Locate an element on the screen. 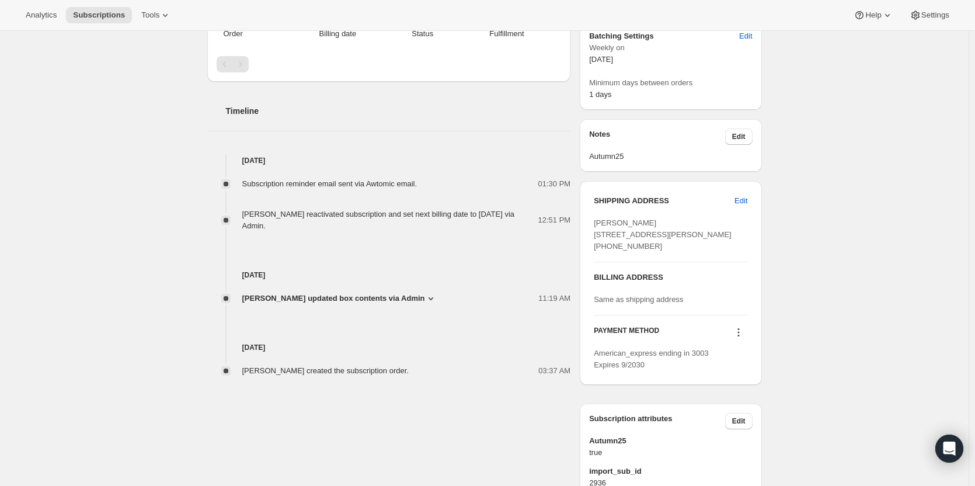  span: American_express ending in 3003 Expires 9/2030 is located at coordinates (651, 359).